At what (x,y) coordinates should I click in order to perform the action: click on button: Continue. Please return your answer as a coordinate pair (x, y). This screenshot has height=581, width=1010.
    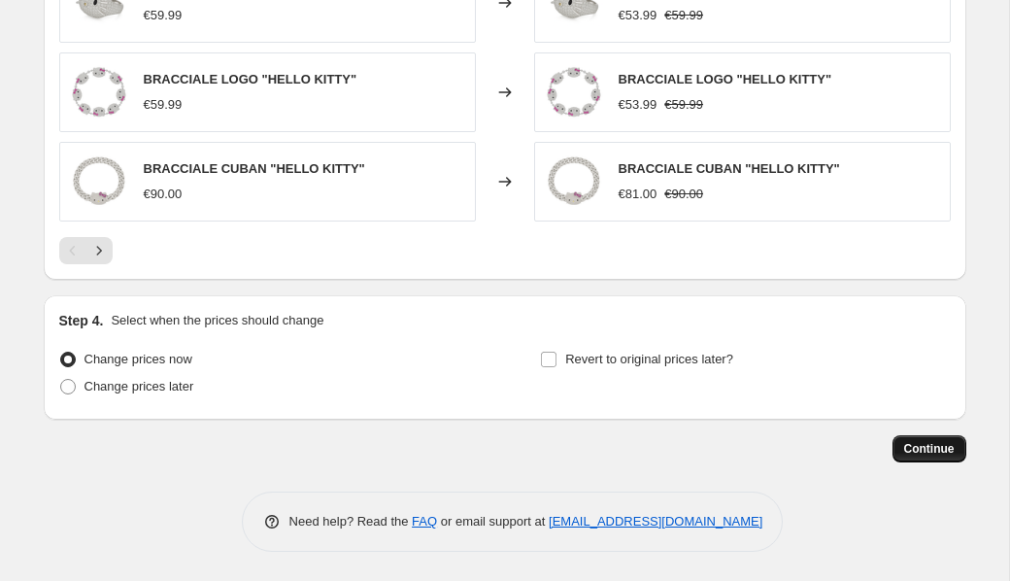
    Looking at the image, I should click on (929, 449).